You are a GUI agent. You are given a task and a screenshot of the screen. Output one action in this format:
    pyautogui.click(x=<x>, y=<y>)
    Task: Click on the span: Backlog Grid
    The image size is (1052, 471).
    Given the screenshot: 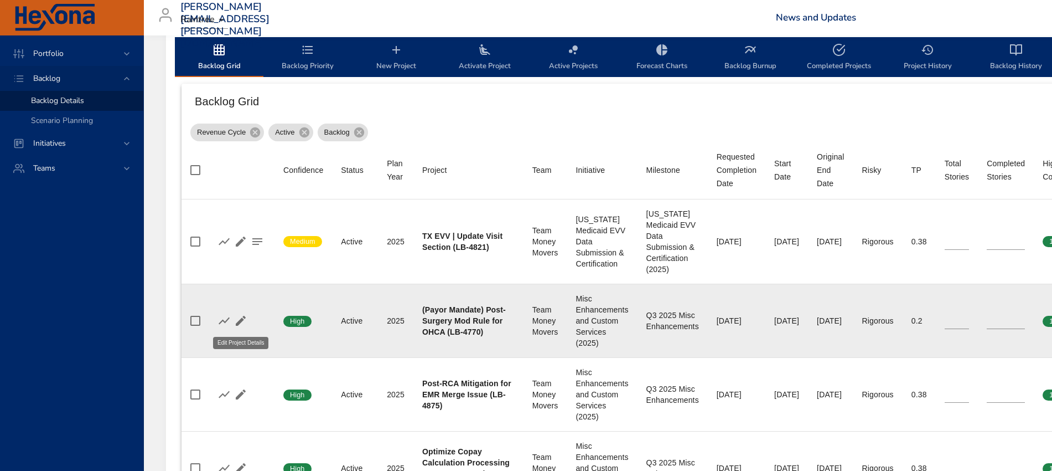 What is the action you would take?
    pyautogui.click(x=219, y=58)
    